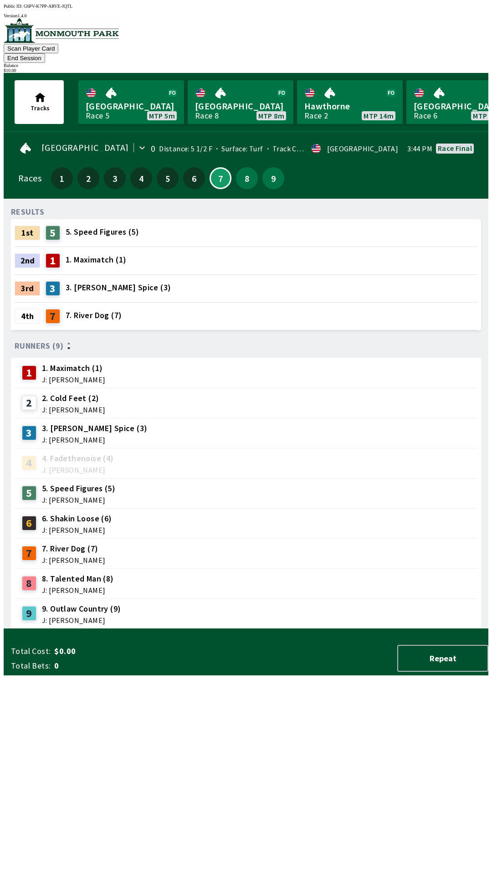 This screenshot has height=875, width=492. What do you see at coordinates (39, 102) in the screenshot?
I see `button: Tracks` at bounding box center [39, 102].